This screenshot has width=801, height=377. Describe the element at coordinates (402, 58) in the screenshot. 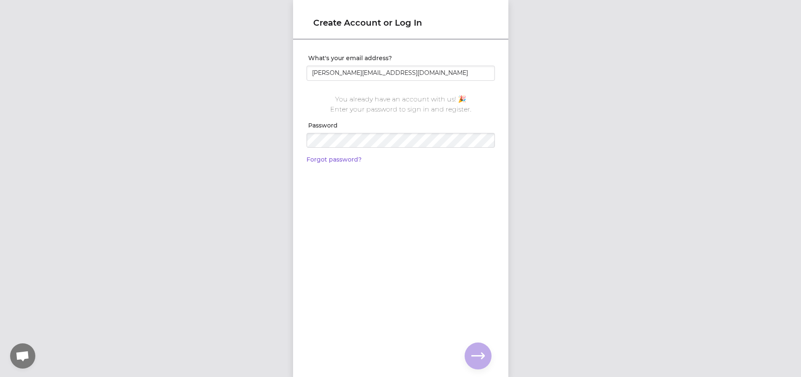

I see `label: What's your email address?` at that location.